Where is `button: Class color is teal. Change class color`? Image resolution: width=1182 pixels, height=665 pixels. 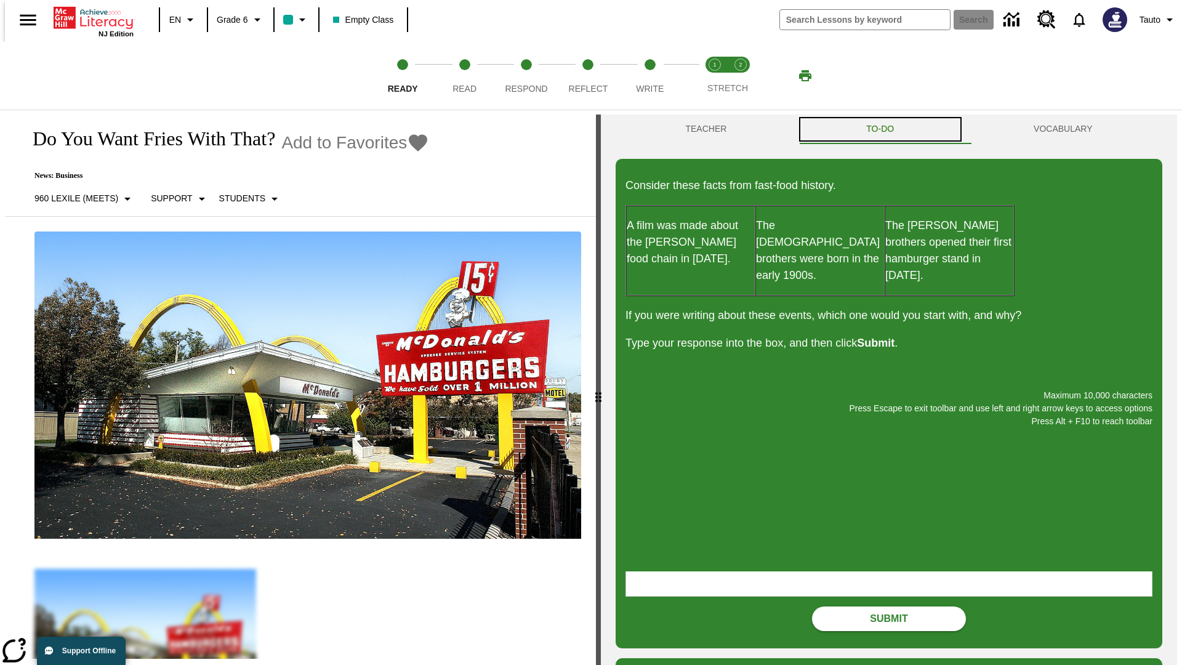 button: Class color is teal. Change class color is located at coordinates (296, 20).